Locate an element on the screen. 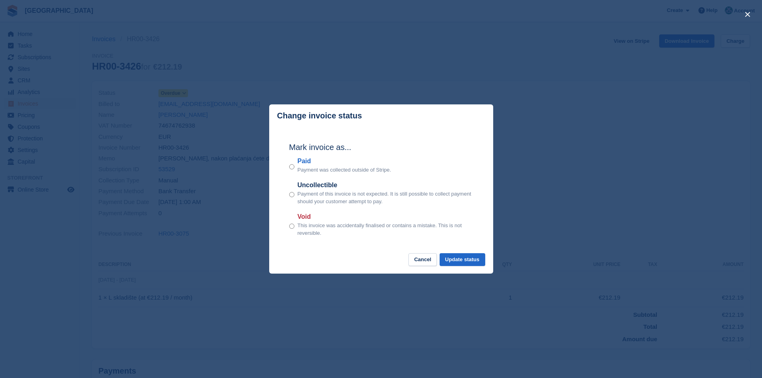 This screenshot has width=762, height=378. label: Paid is located at coordinates (345, 161).